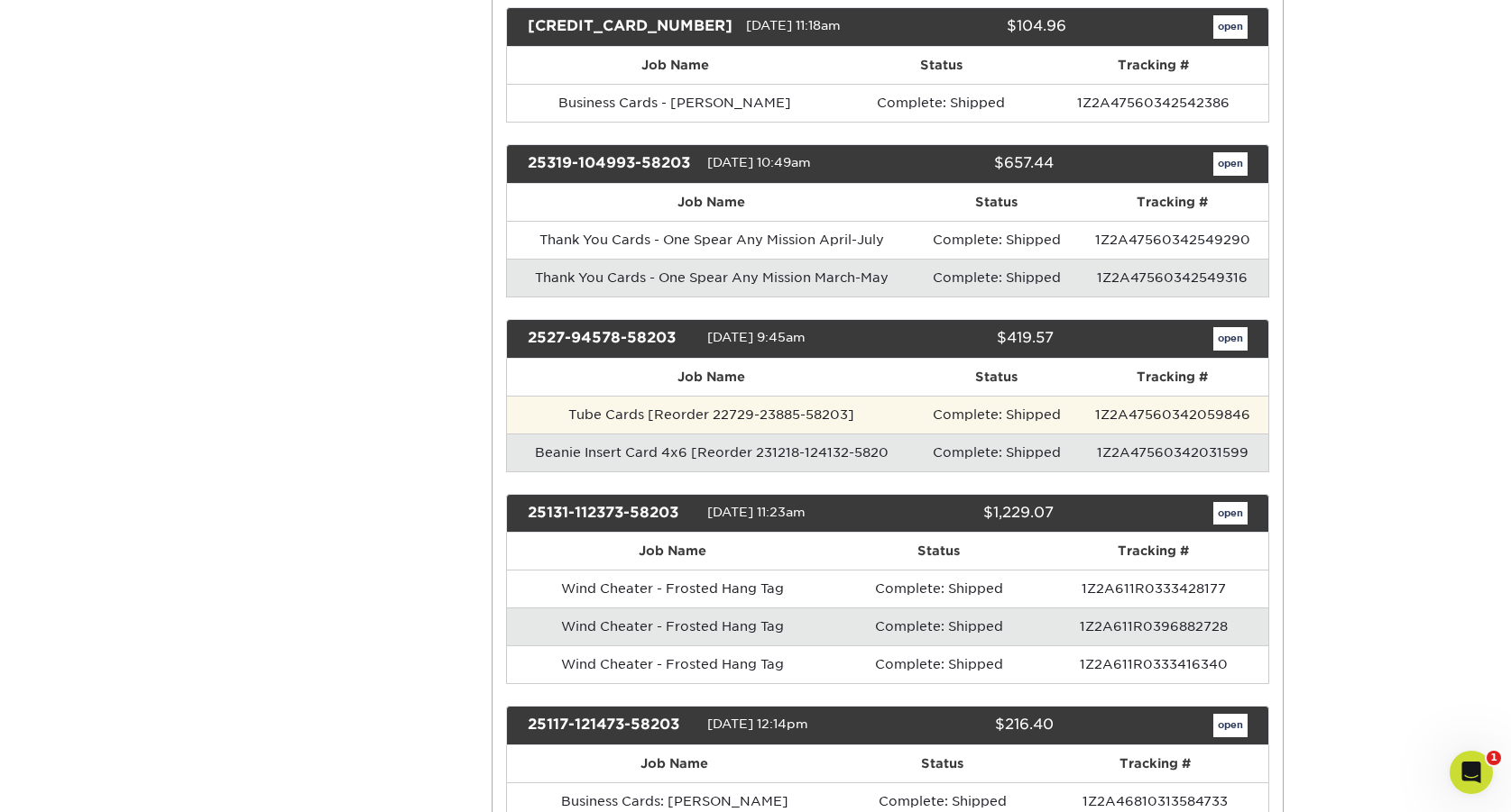  Describe the element at coordinates (1171, 415) in the screenshot. I see `td: 1Z2A47560342059846` at that location.